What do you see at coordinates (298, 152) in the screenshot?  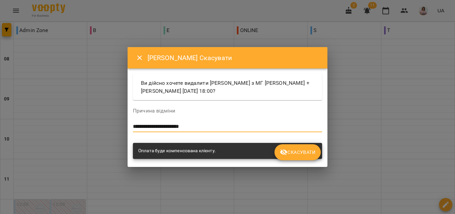 I see `button: Скасувати` at bounding box center [298, 152].